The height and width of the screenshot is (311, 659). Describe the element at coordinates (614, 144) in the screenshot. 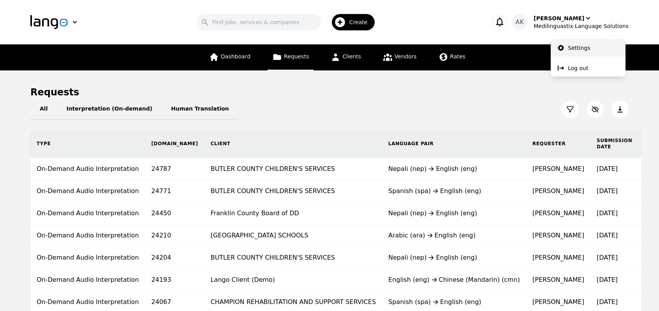

I see `th: Submission Date` at that location.